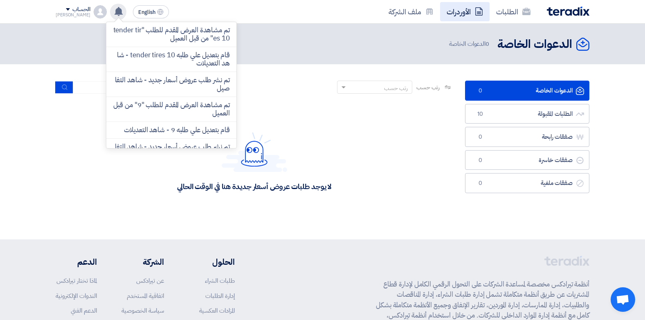 Image resolution: width=645 pixels, height=320 pixels. What do you see at coordinates (535, 44) in the screenshot?
I see `h2: الدعوات الخاصة` at bounding box center [535, 44].